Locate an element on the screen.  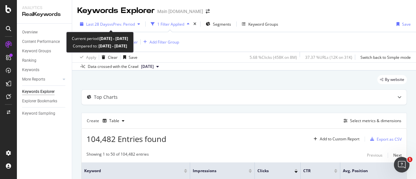
div: Content Performance is located at coordinates (41, 42).